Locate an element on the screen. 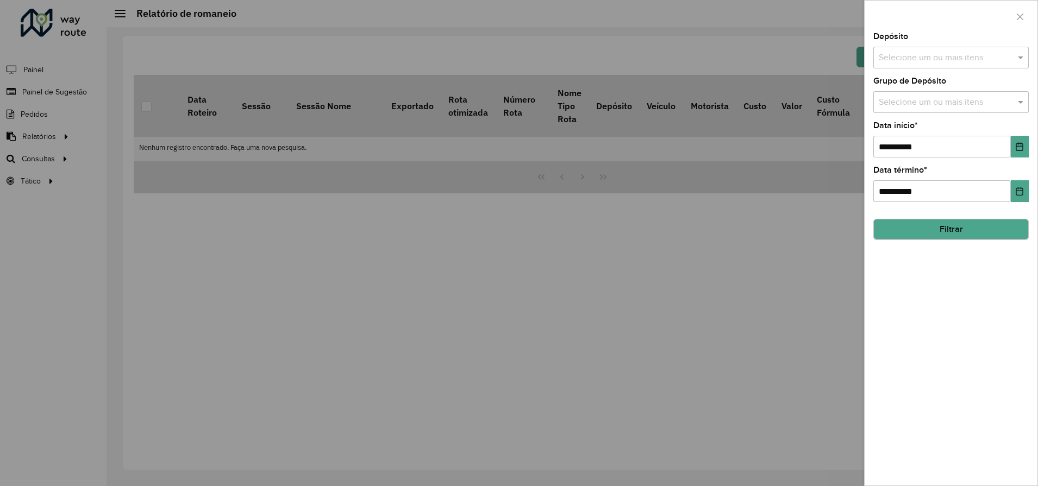  button: Filtrar is located at coordinates (951, 229).